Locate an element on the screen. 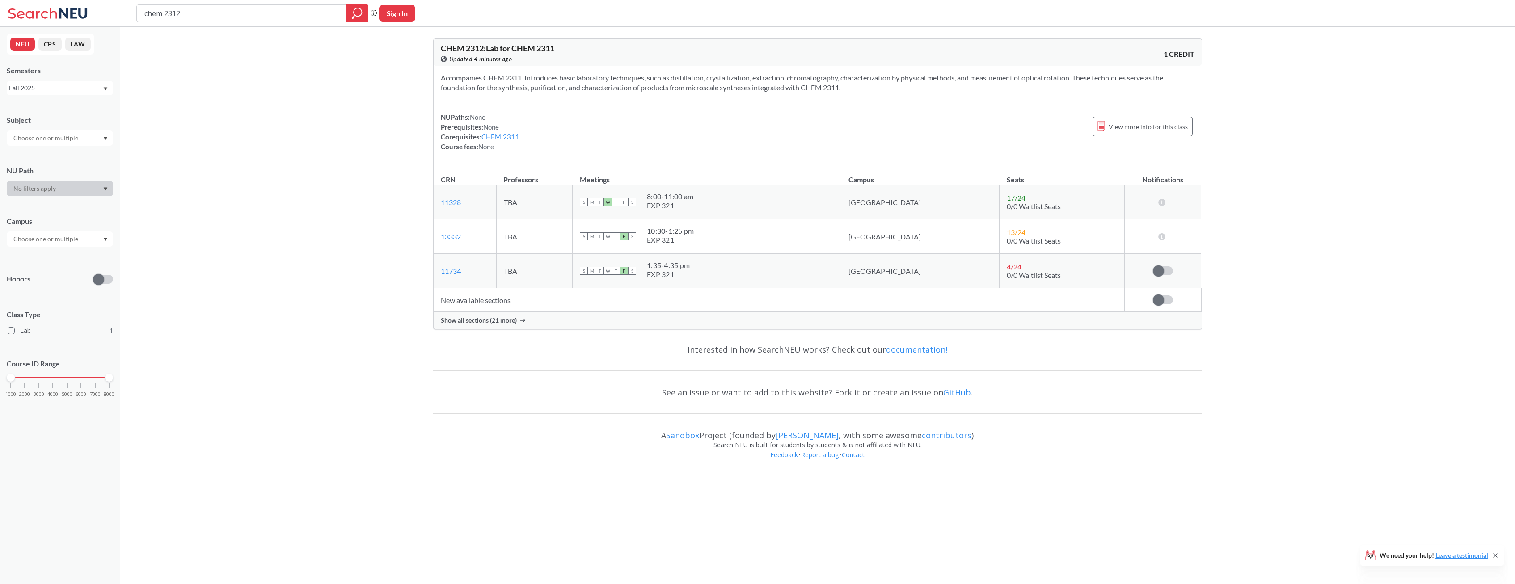 This screenshot has width=1515, height=584. div: 8:00 - 11:00 am is located at coordinates (670, 197).